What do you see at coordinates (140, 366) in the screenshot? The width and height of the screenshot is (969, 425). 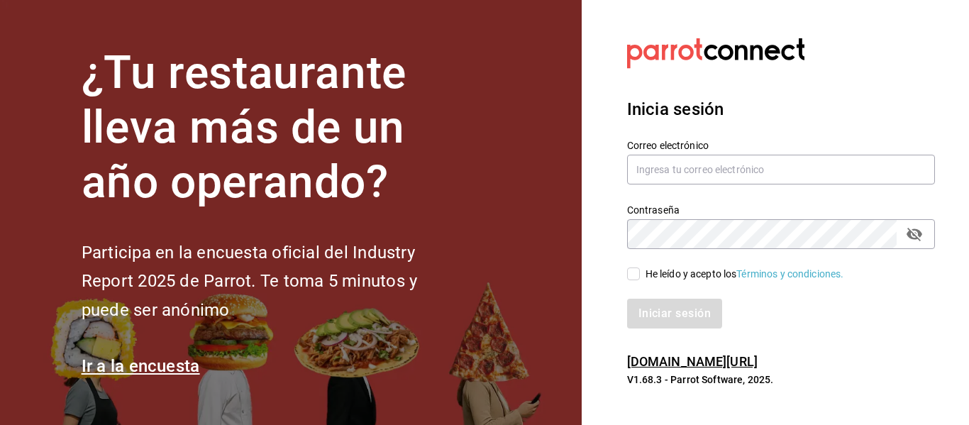 I see `a: Ir a la encuesta` at bounding box center [140, 366].